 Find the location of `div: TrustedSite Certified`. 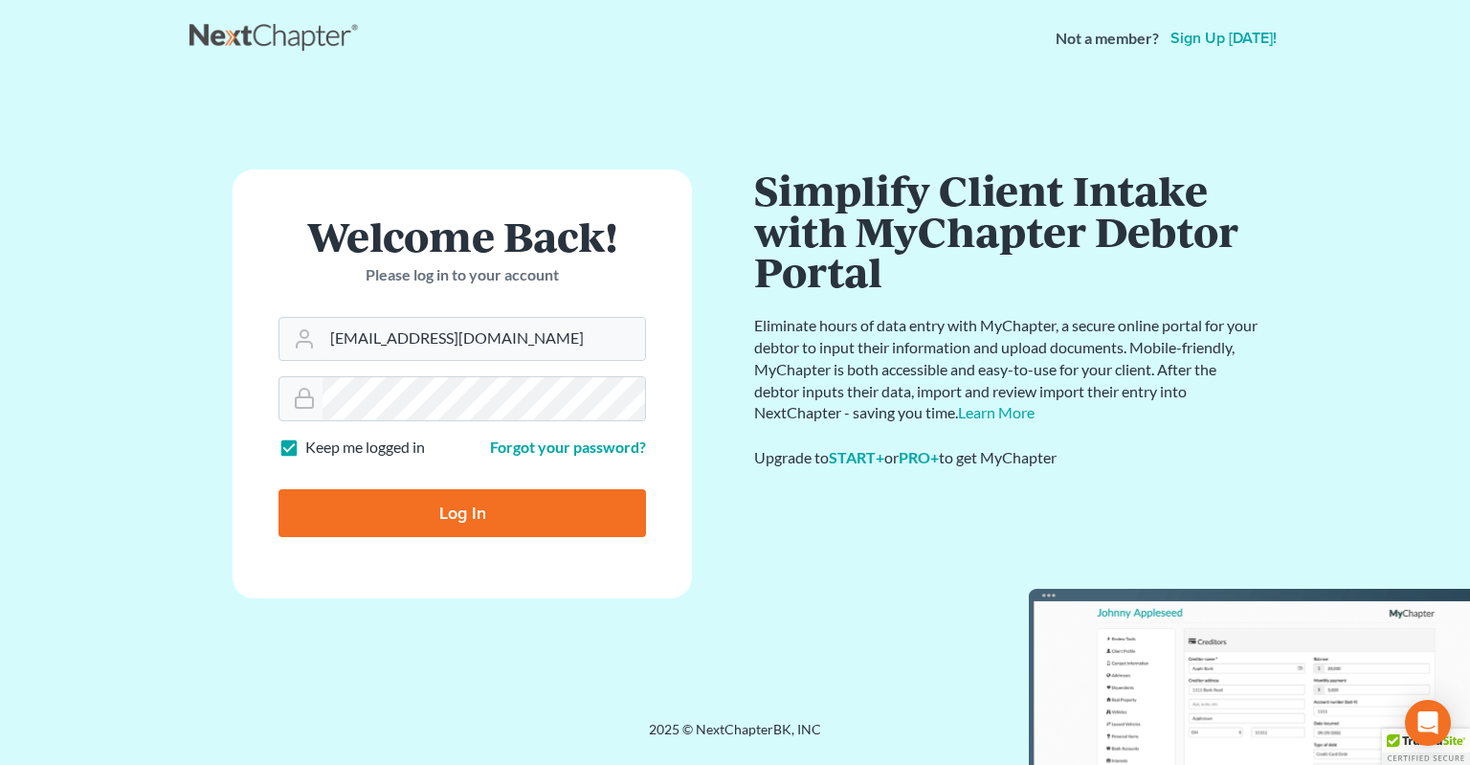

div: TrustedSite Certified is located at coordinates (1426, 746).